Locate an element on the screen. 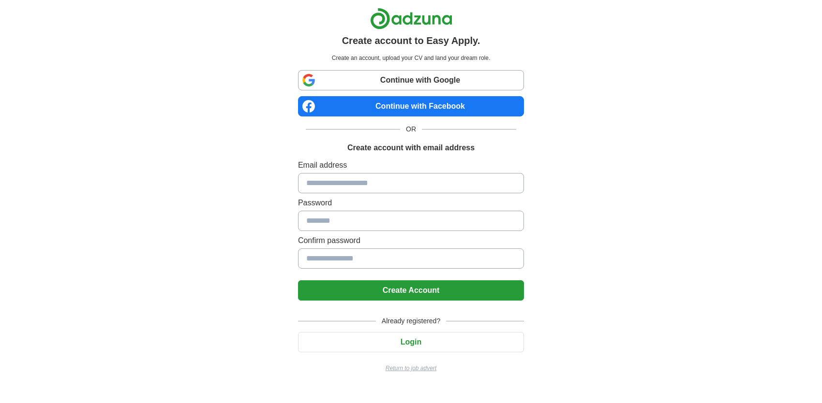 The height and width of the screenshot is (403, 822). label: Confirm password is located at coordinates (411, 241).